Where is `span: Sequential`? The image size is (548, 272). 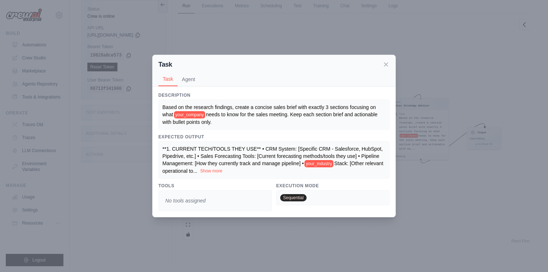 span: Sequential is located at coordinates (293, 198).